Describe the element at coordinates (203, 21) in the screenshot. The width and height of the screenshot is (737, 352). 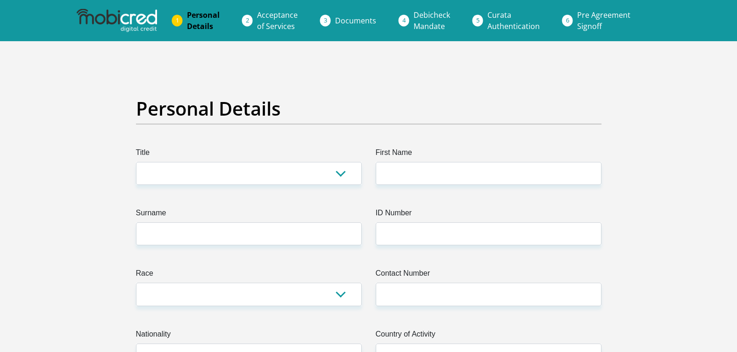
I see `a: PersonalDetails` at that location.